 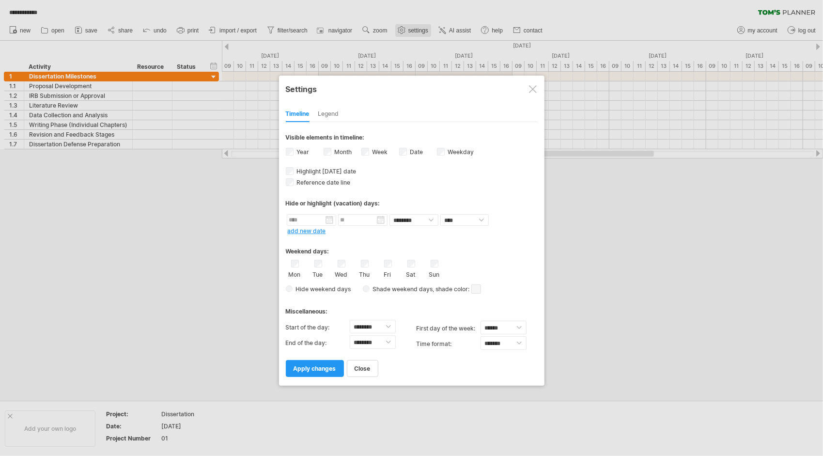 What do you see at coordinates (448, 328) in the screenshot?
I see `label: first day of the week:` at bounding box center [448, 328].